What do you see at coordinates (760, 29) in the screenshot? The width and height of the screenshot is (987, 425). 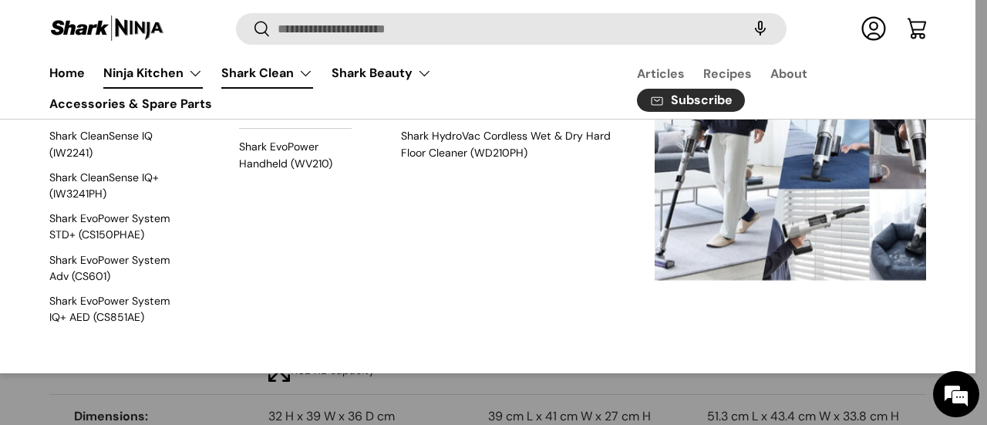 I see `speech-search-button: Search by voice` at bounding box center [760, 29].